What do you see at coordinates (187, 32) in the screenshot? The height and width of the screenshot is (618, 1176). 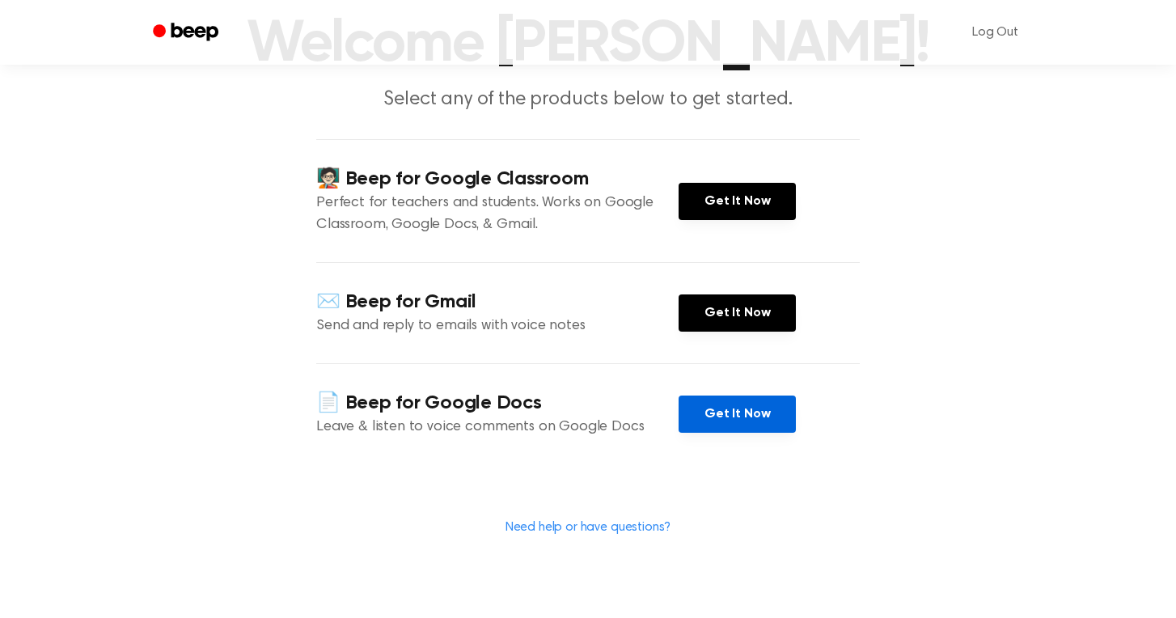 I see `a: Beep` at bounding box center [187, 32].